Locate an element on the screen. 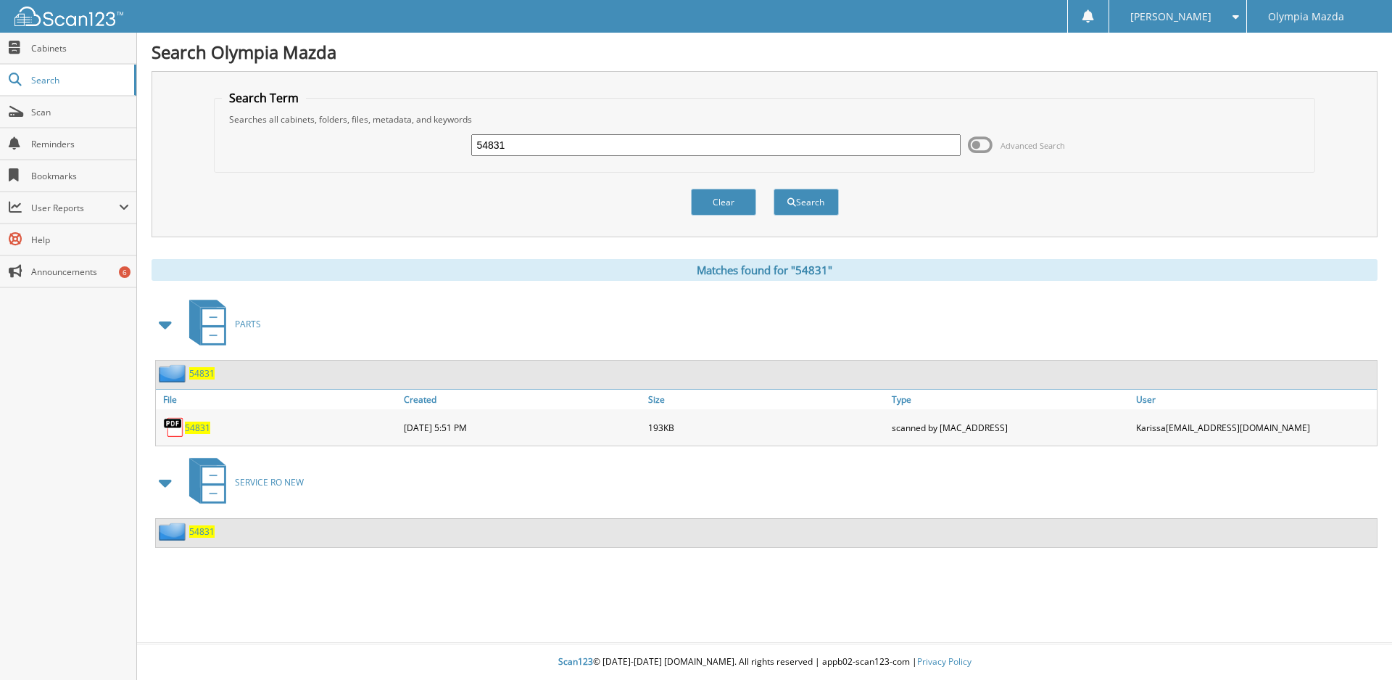  div: Searches all cabinets, folders, files, metadata, and keywords is located at coordinates (765, 119).